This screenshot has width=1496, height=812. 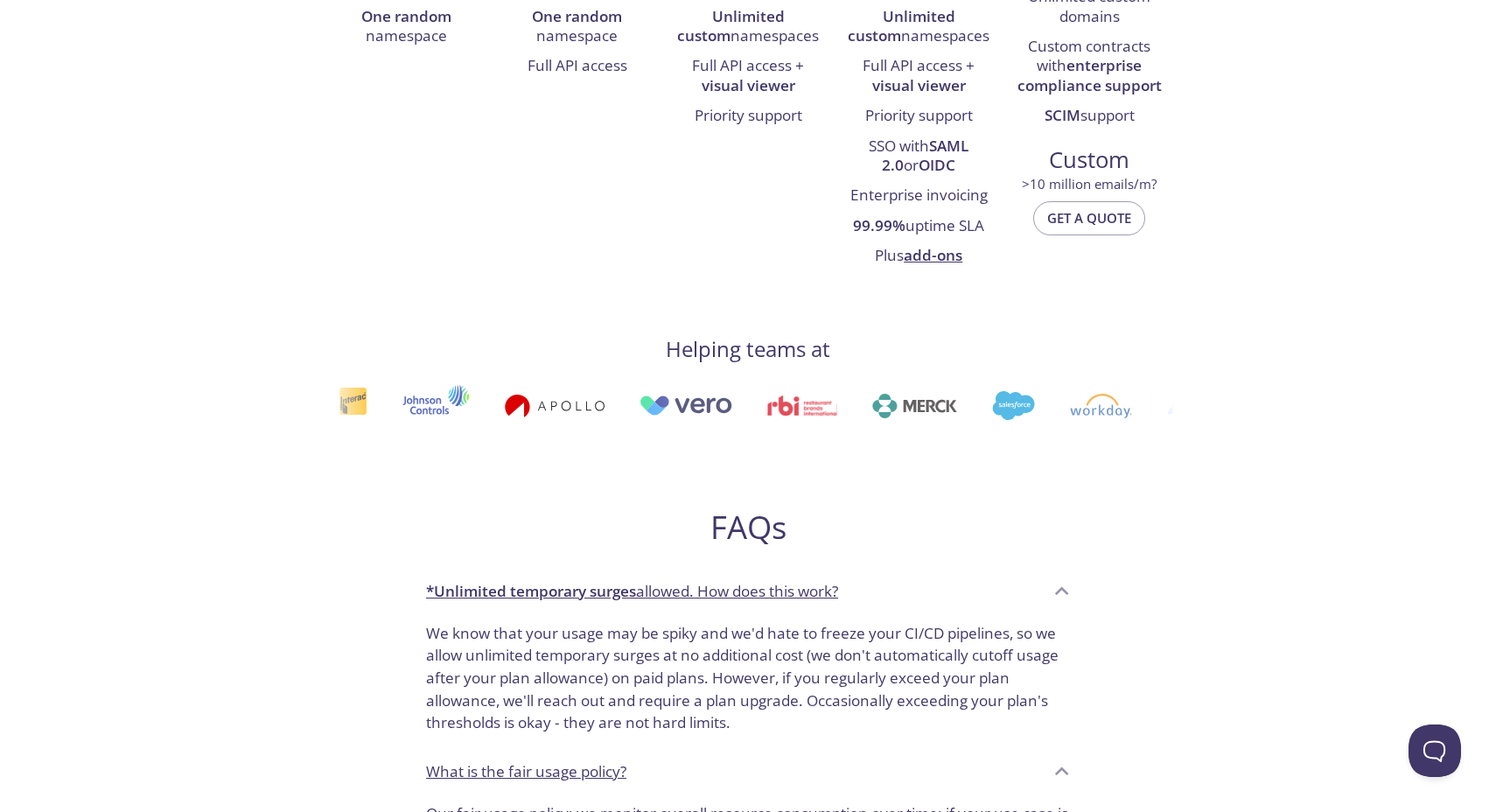 I want to click on span: > 10 million emails/m?, so click(x=1090, y=184).